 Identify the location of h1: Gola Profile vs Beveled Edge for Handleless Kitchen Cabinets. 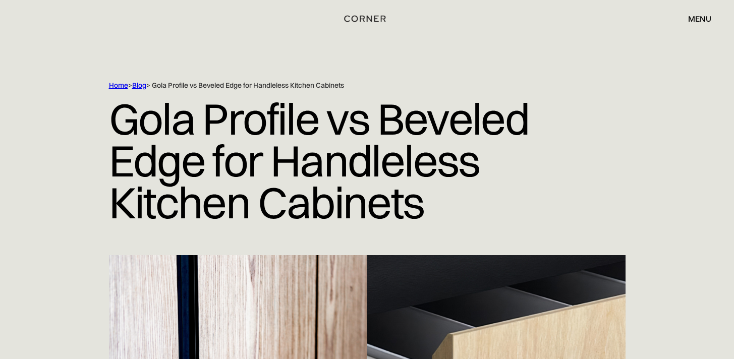
(367, 160).